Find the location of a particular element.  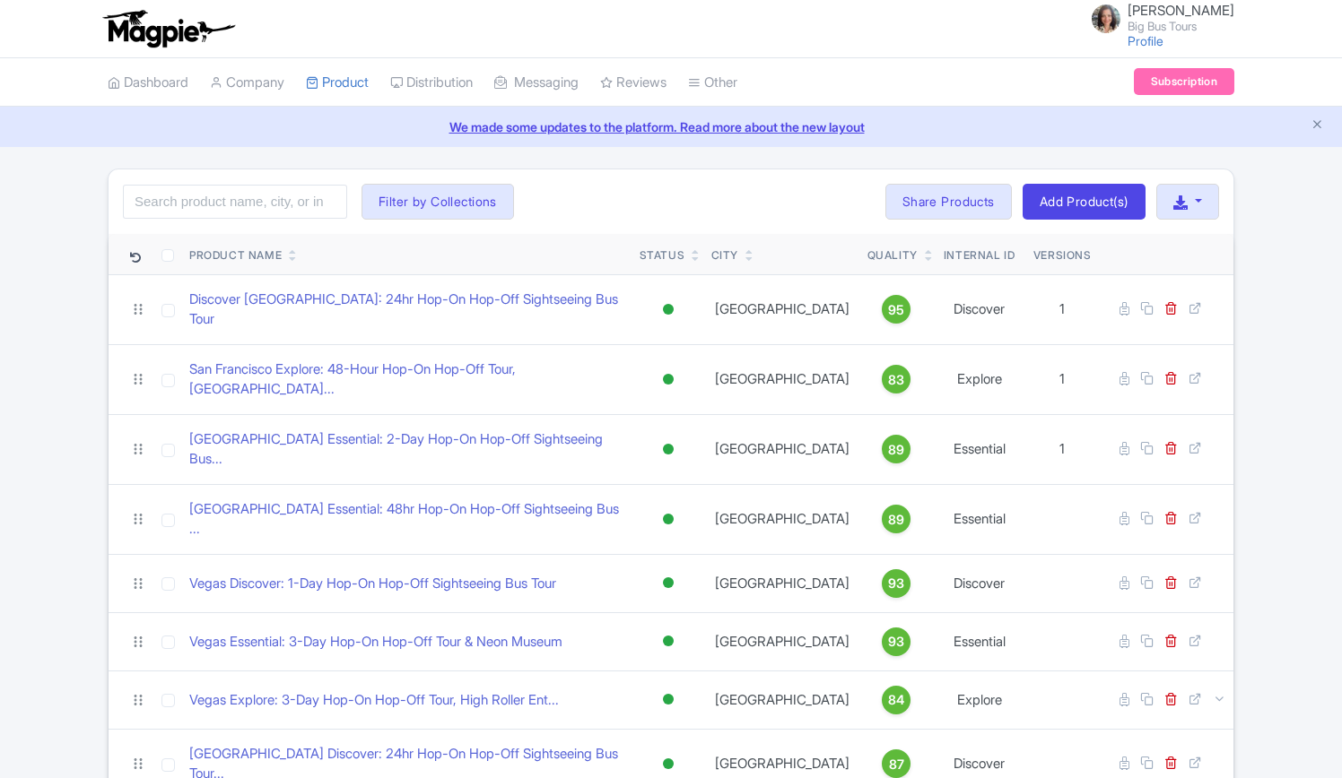

a: 95 is located at coordinates (896, 309).